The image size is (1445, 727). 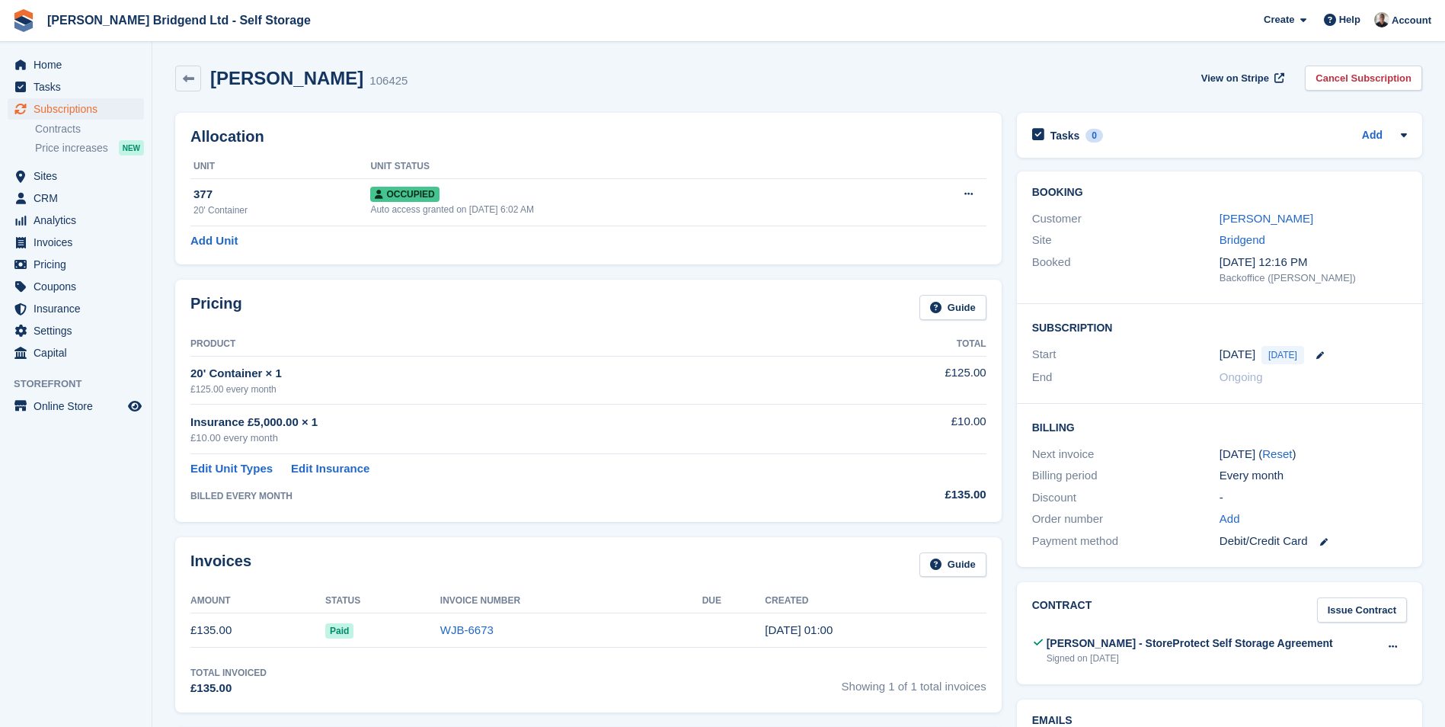 What do you see at coordinates (513, 496) in the screenshot?
I see `div: BILLED EVERY MONTH` at bounding box center [513, 496].